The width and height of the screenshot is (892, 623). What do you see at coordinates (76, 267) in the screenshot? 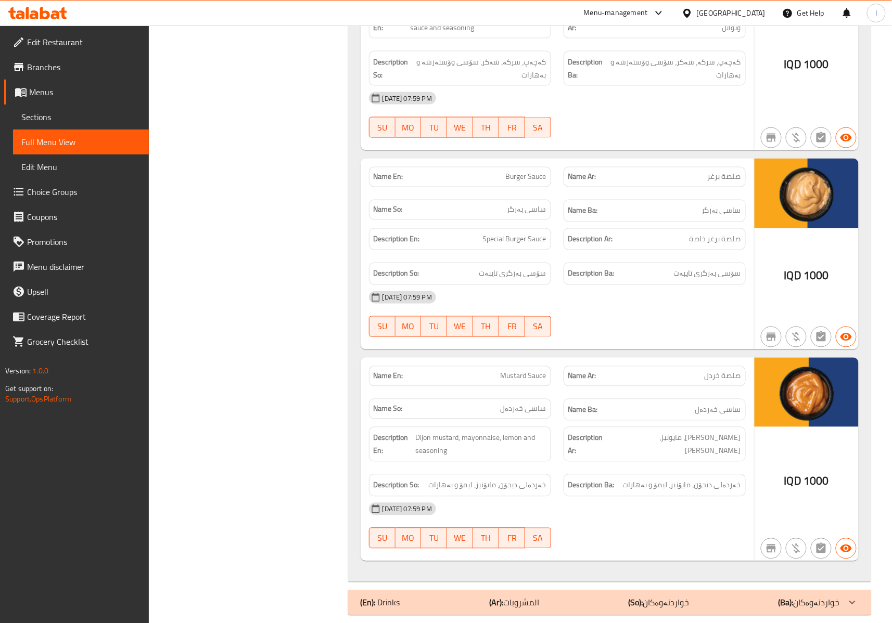
I see `a: Menu disclaimer` at bounding box center [76, 267].